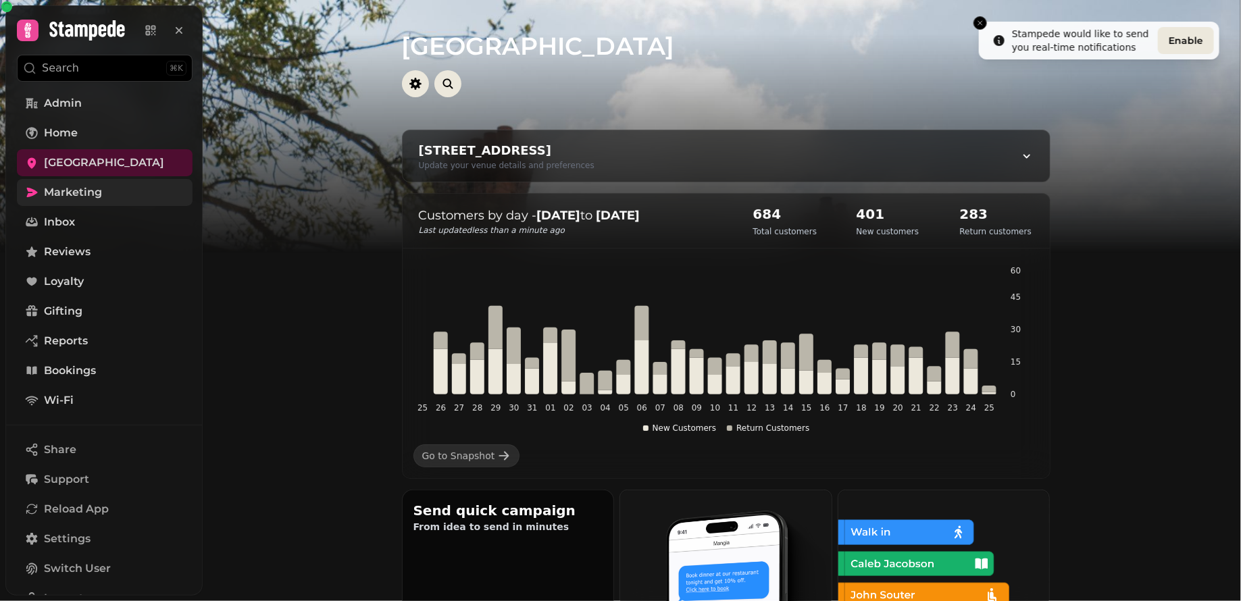 This screenshot has width=1241, height=601. Describe the element at coordinates (67, 539) in the screenshot. I see `span: Settings` at that location.